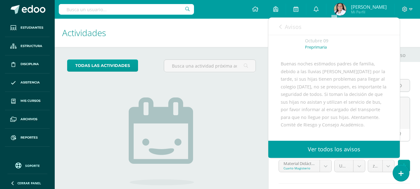 The image size is (420, 189). What do you see at coordinates (29, 183) in the screenshot?
I see `span: Cerrar panel` at bounding box center [29, 183].